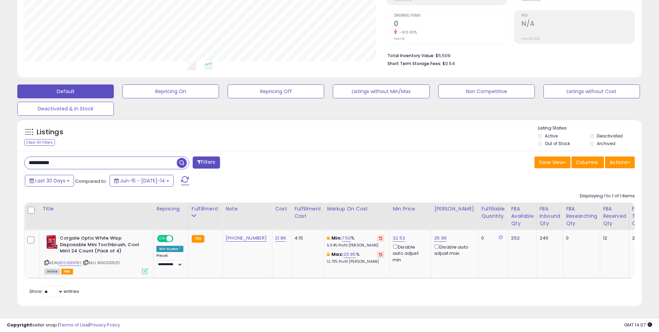 This screenshot has height=332, width=659. Describe the element at coordinates (411, 55) in the screenshot. I see `b: Total Inventory Value:` at that location.